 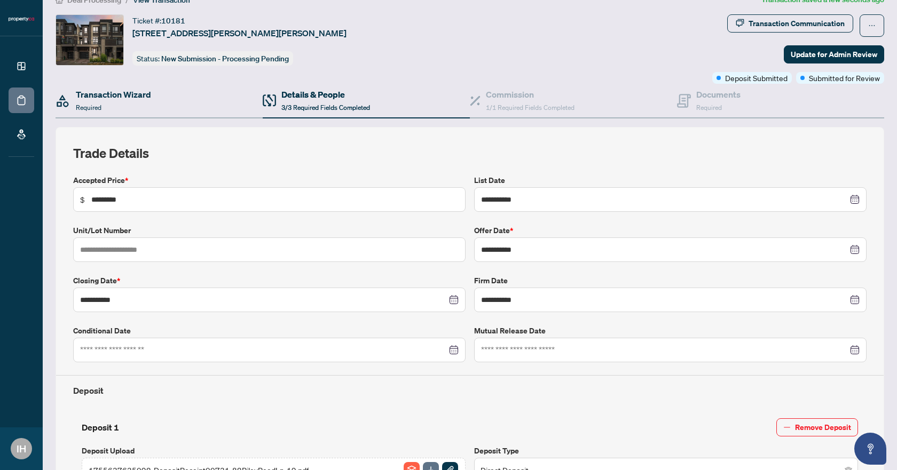 What do you see at coordinates (666, 451) in the screenshot?
I see `label: Deposit Type` at bounding box center [666, 451].